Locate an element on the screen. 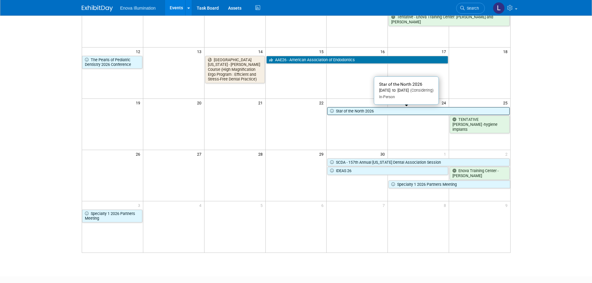 The width and height of the screenshot is (592, 283). span: Search is located at coordinates (472, 8).